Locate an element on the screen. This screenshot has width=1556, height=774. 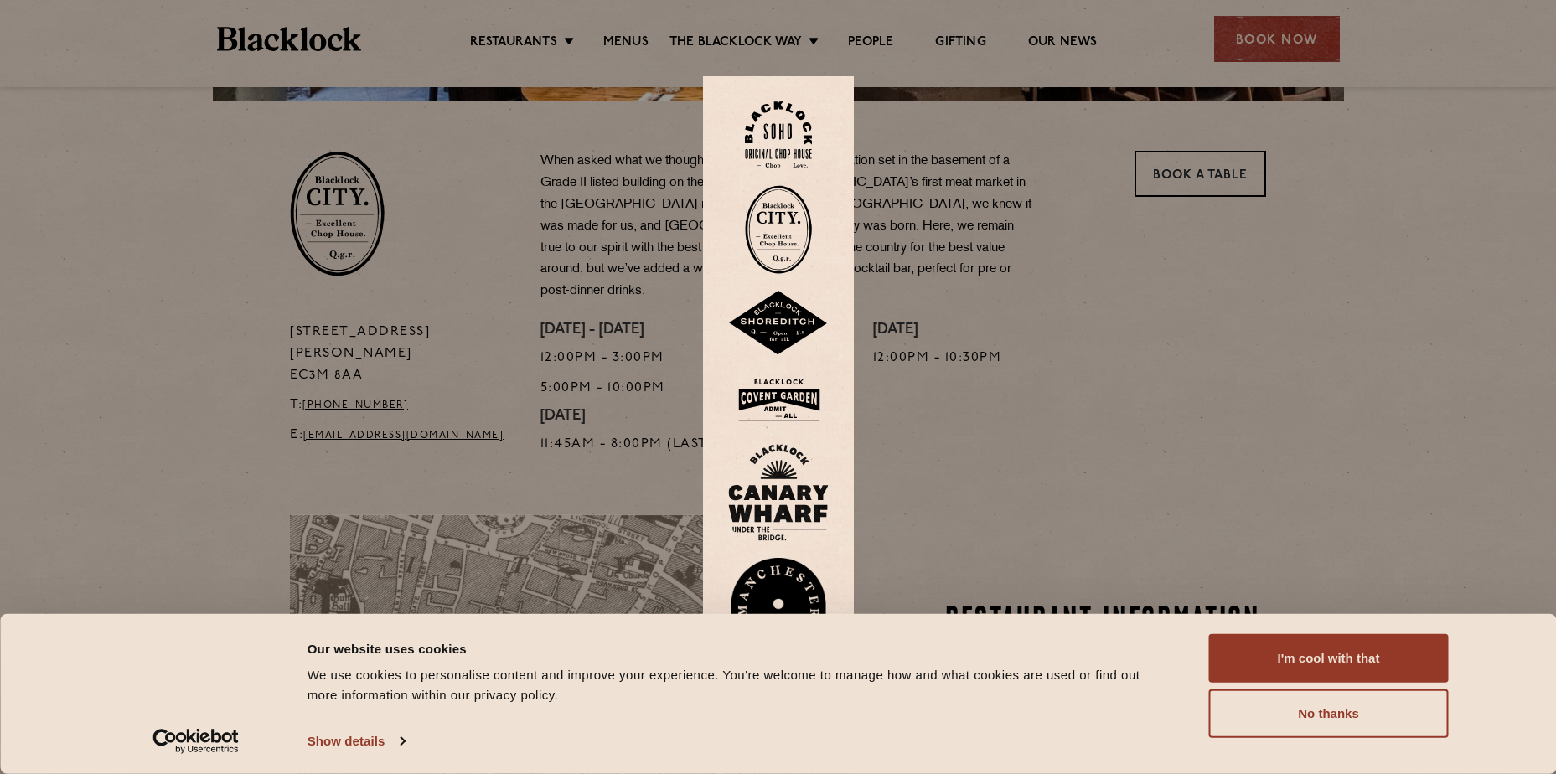
a: Usercentrics Cookiebot - opens in a new window is located at coordinates (195, 741).